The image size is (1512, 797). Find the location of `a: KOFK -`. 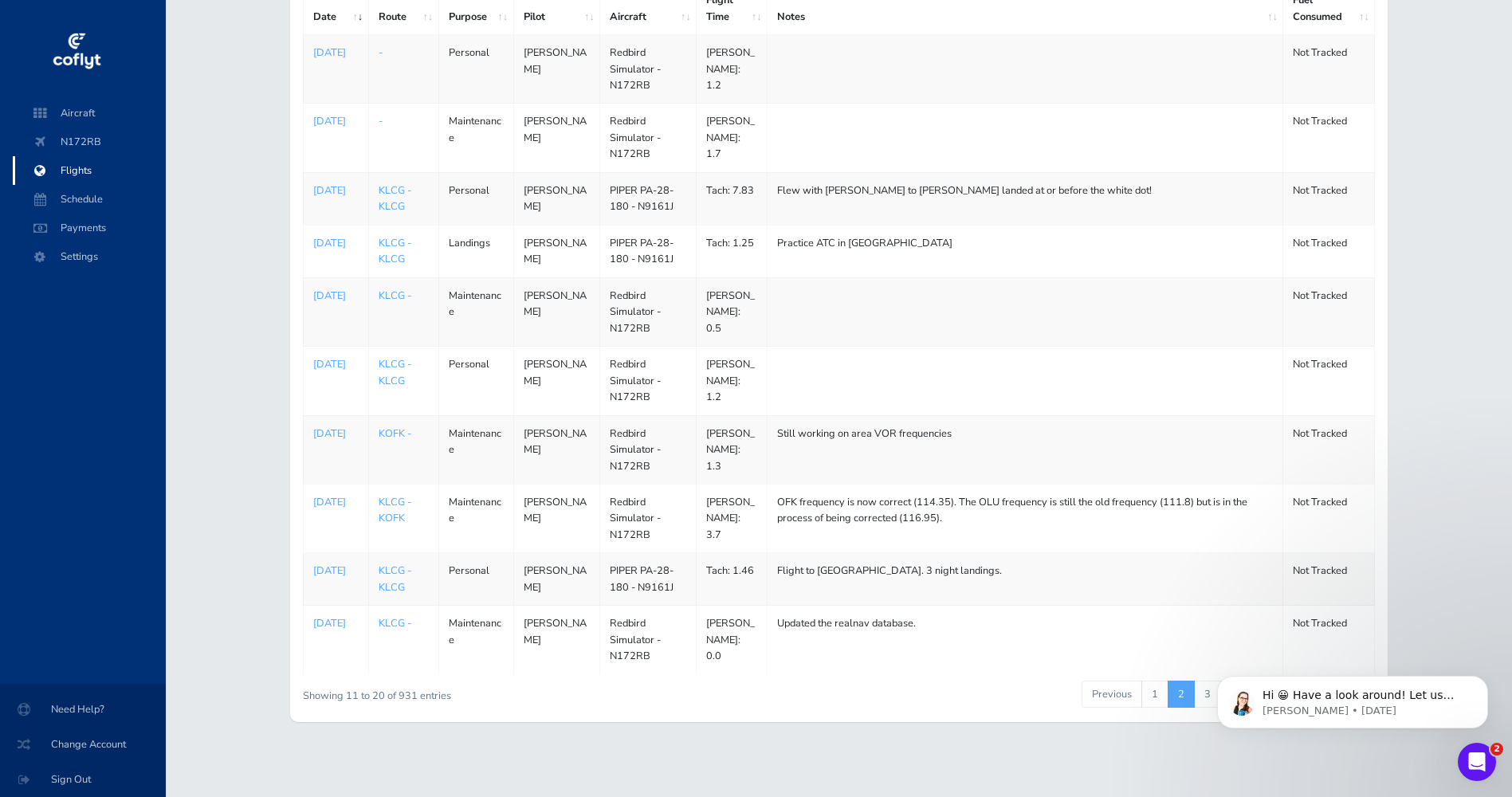

a: KOFK - is located at coordinates (394, 433).